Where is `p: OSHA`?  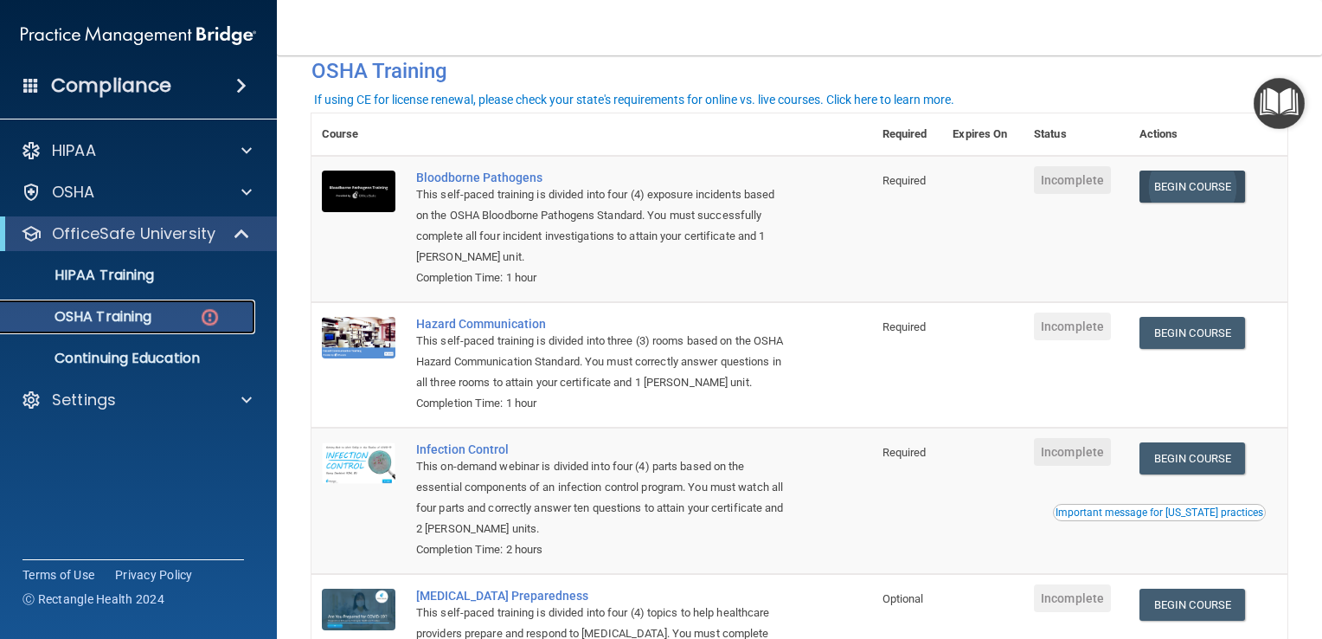
p: OSHA is located at coordinates (74, 192).